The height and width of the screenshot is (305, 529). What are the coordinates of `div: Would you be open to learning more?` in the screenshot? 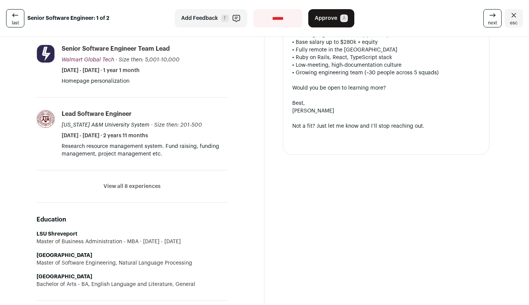 It's located at (386, 88).